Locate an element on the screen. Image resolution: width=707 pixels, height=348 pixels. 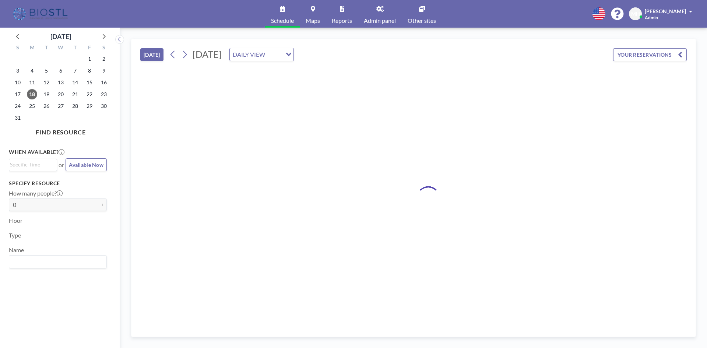
span: Sunday, August 31, 2025 is located at coordinates (18, 118).